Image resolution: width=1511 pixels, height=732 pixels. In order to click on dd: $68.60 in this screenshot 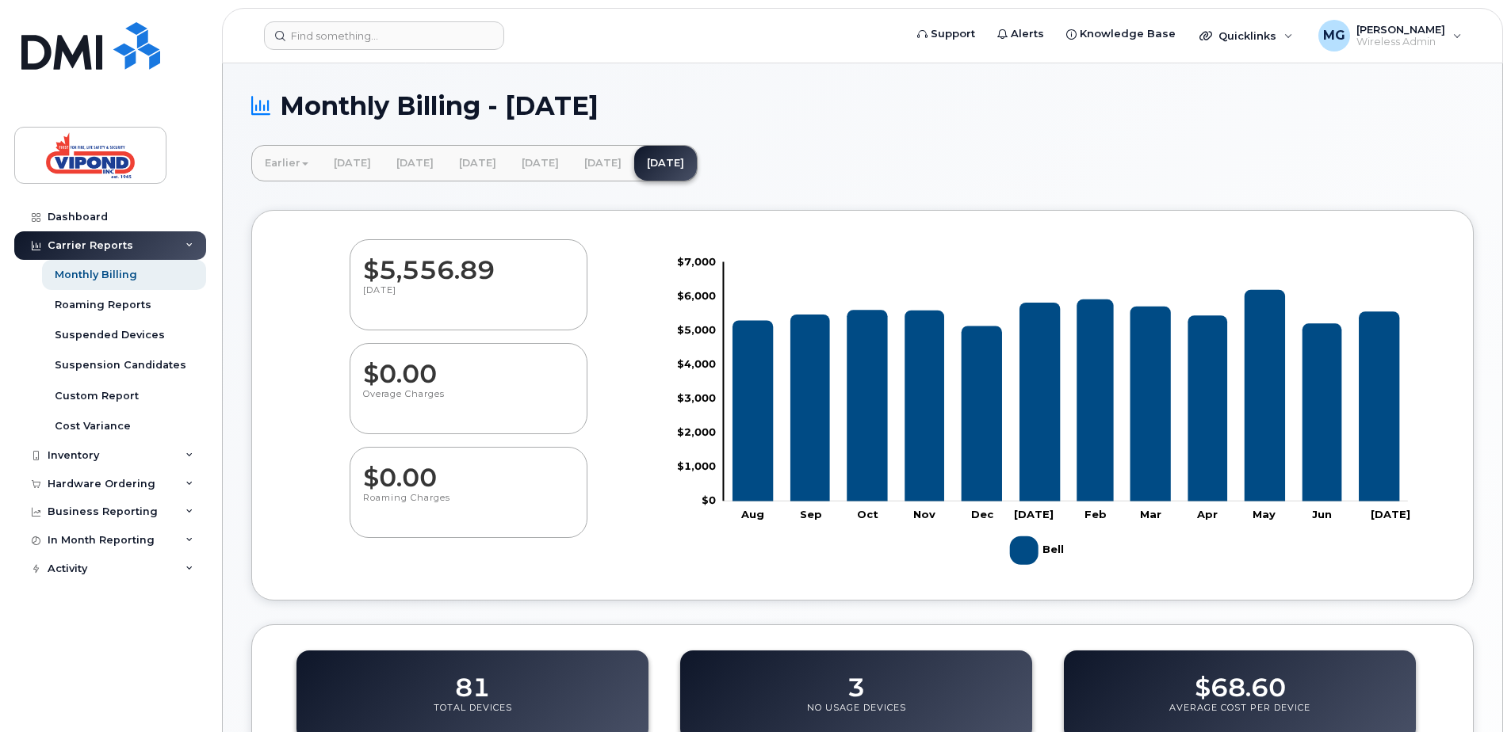, I will do `click(1240, 680)`.